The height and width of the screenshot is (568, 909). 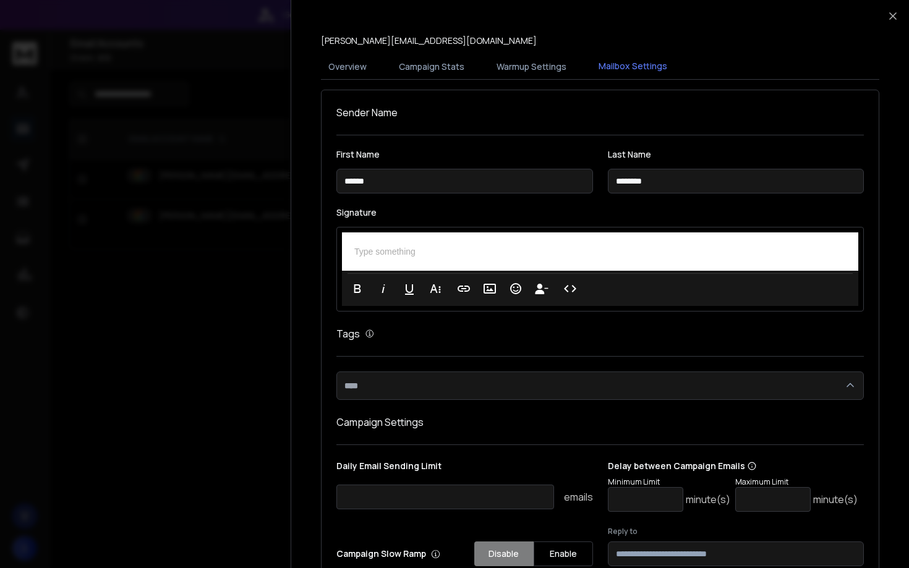 I want to click on button: Overview, so click(x=347, y=67).